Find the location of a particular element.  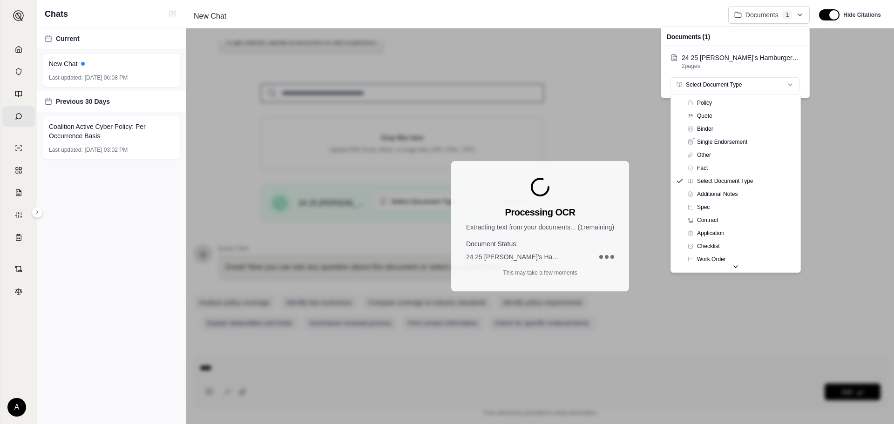

span: Work Order is located at coordinates (712, 259).